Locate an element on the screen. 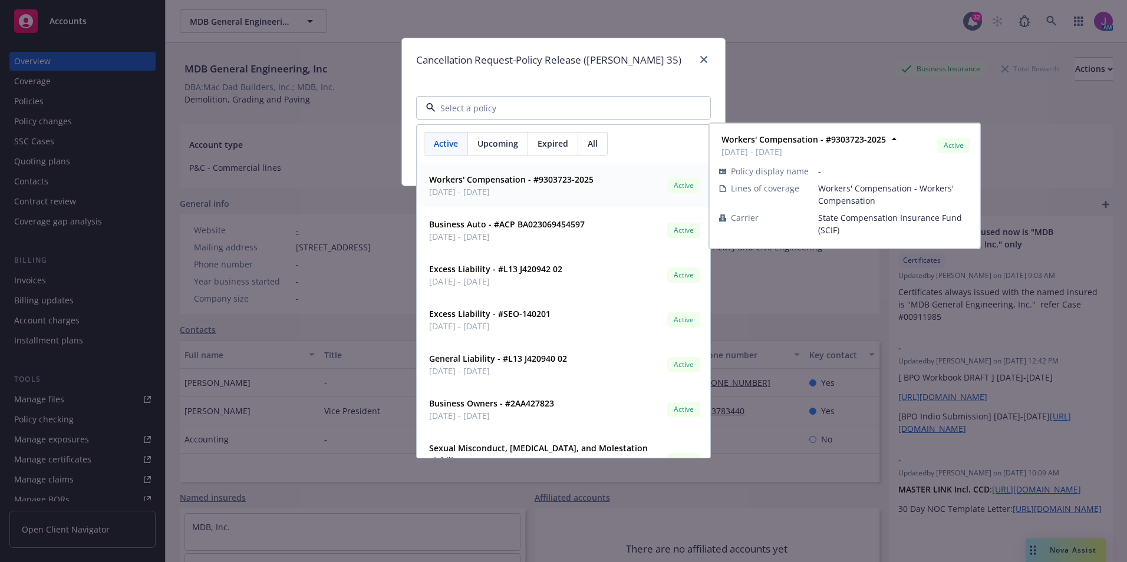 This screenshot has width=1127, height=562. strong: General Liability - #L13 J420940 02 is located at coordinates (498, 358).